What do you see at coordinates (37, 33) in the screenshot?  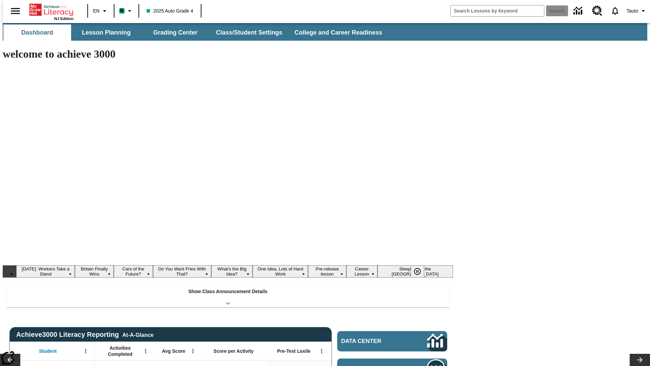 I see `button: Dashboard` at bounding box center [37, 33].